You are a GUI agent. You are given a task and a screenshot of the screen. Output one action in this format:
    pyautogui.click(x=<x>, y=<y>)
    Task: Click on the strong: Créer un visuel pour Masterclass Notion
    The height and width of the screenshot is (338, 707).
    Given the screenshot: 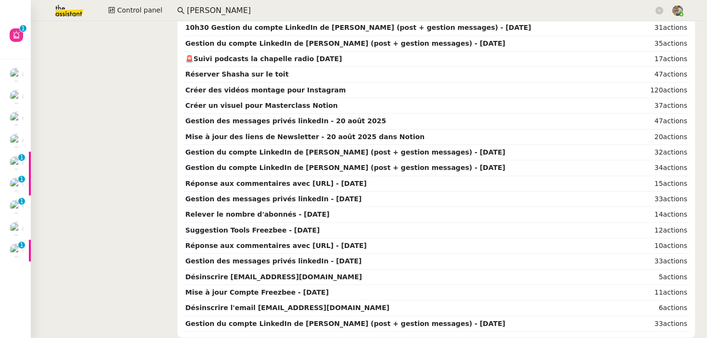 What is the action you would take?
    pyautogui.click(x=261, y=105)
    